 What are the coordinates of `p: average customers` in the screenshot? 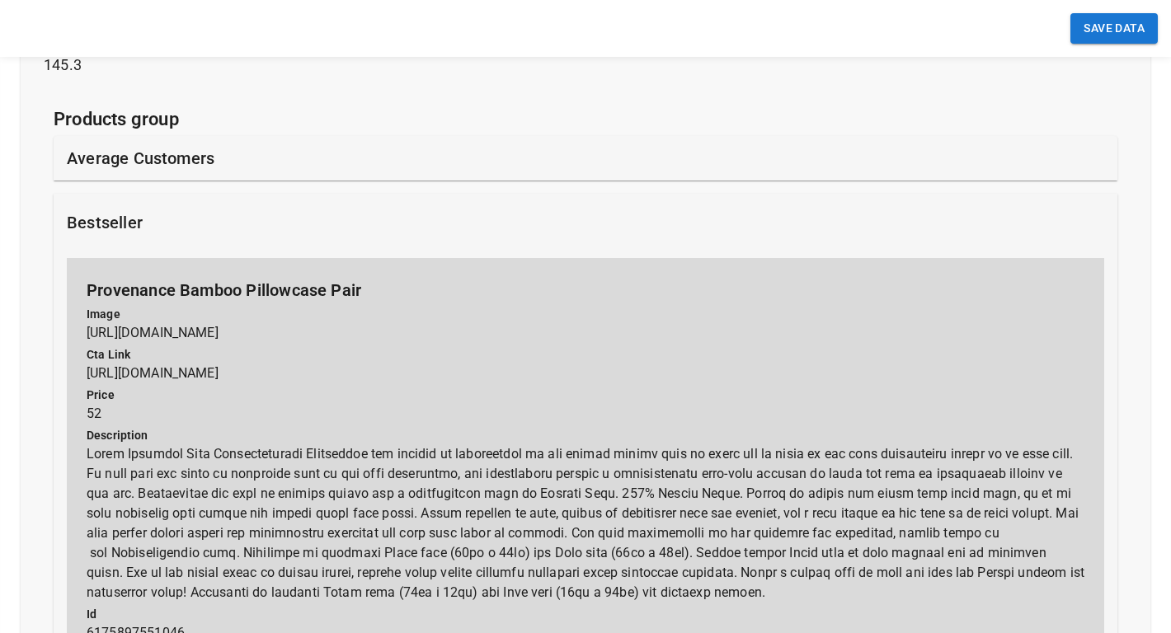 It's located at (140, 158).